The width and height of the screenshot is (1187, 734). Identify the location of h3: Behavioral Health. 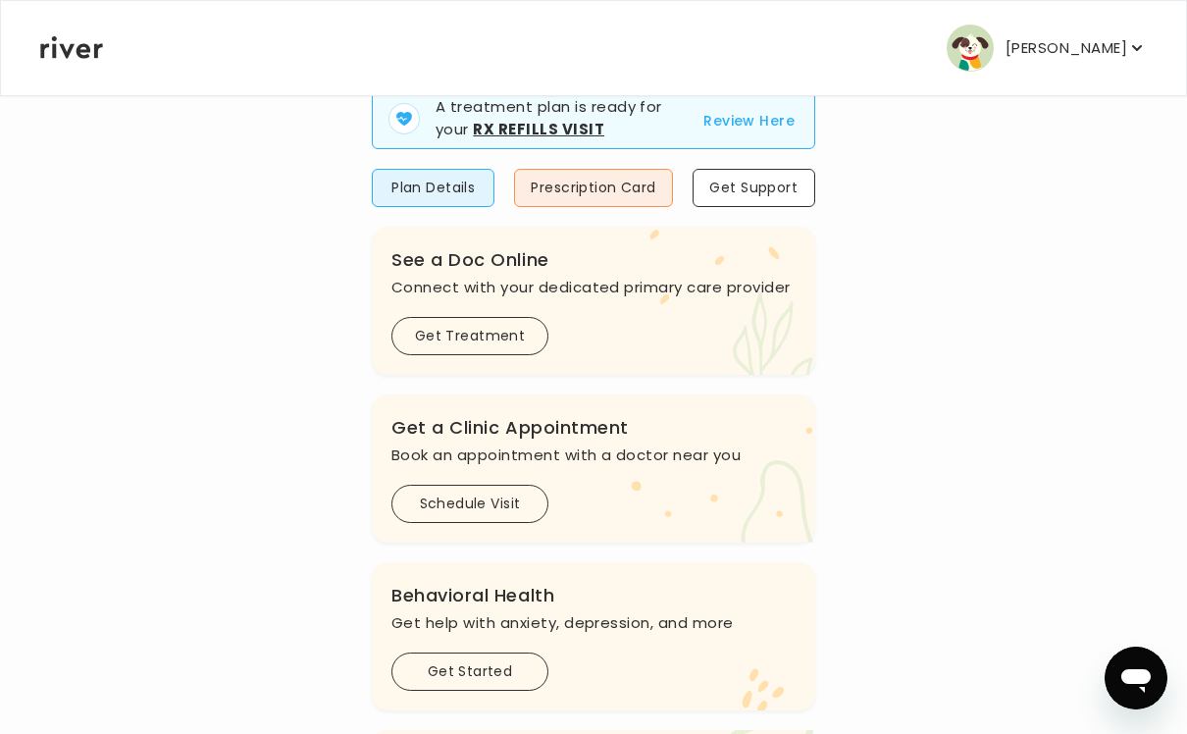
(594, 596).